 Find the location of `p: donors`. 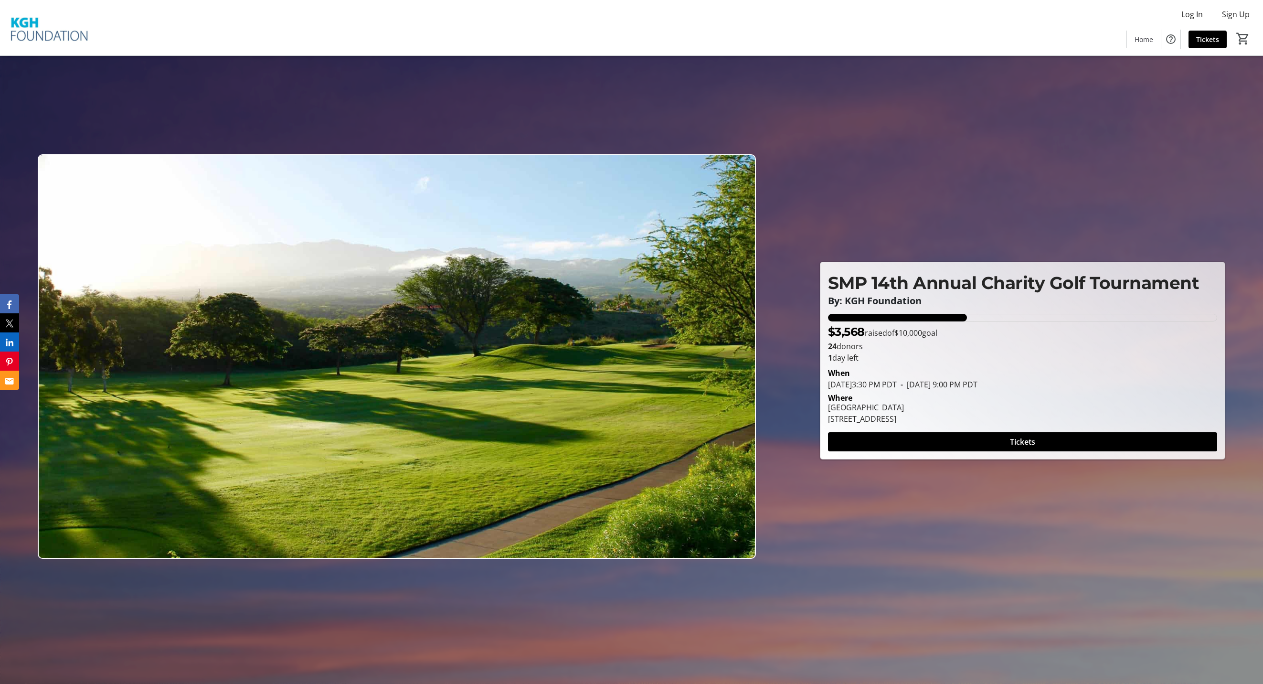

p: donors is located at coordinates (1023, 346).